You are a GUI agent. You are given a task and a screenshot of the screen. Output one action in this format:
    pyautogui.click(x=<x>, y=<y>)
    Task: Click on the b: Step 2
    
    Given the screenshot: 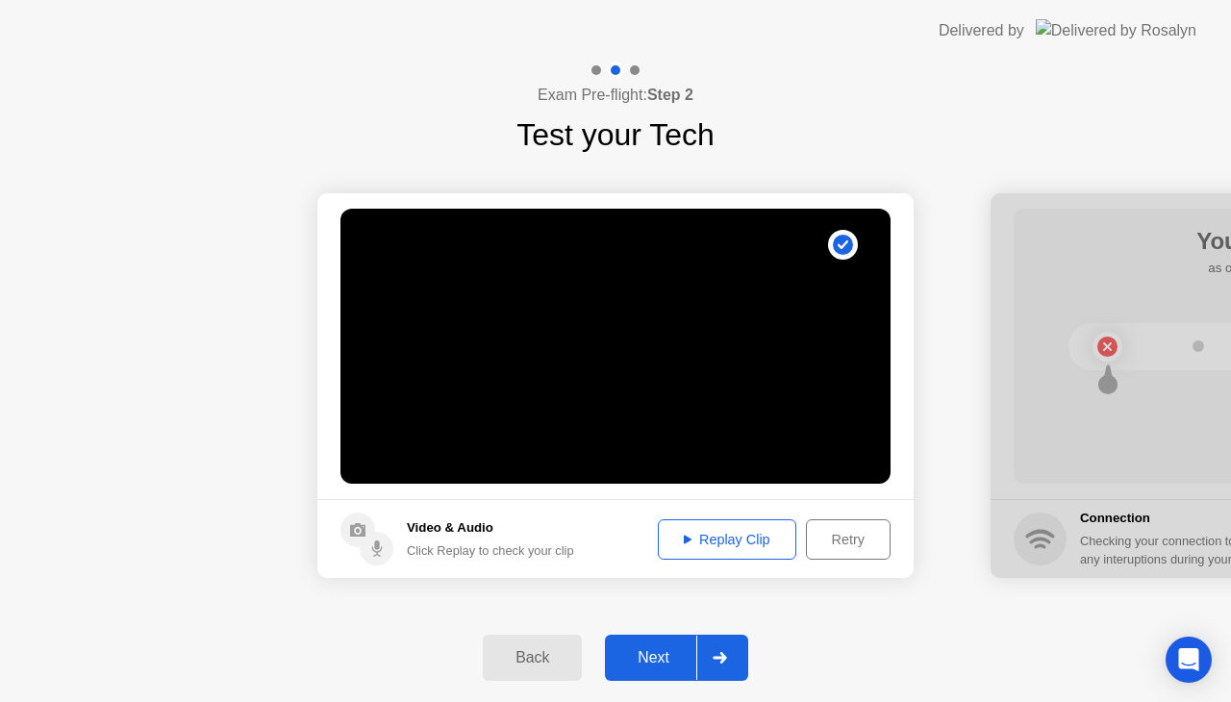 What is the action you would take?
    pyautogui.click(x=671, y=94)
    